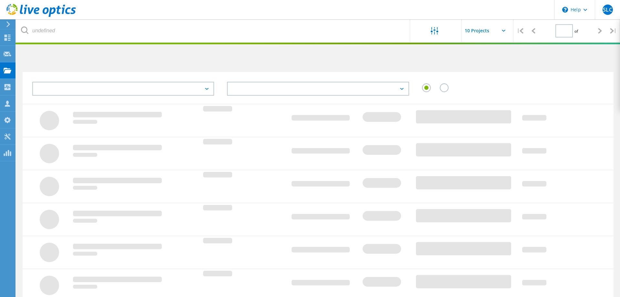 Image resolution: width=620 pixels, height=297 pixels. I want to click on input: undefined, so click(213, 31).